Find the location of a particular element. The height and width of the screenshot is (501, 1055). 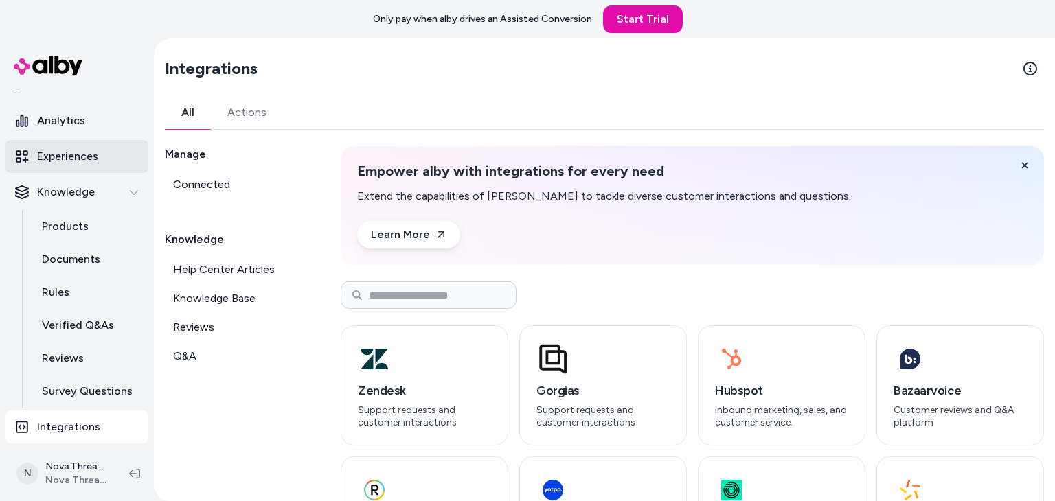

span: N is located at coordinates (27, 474).